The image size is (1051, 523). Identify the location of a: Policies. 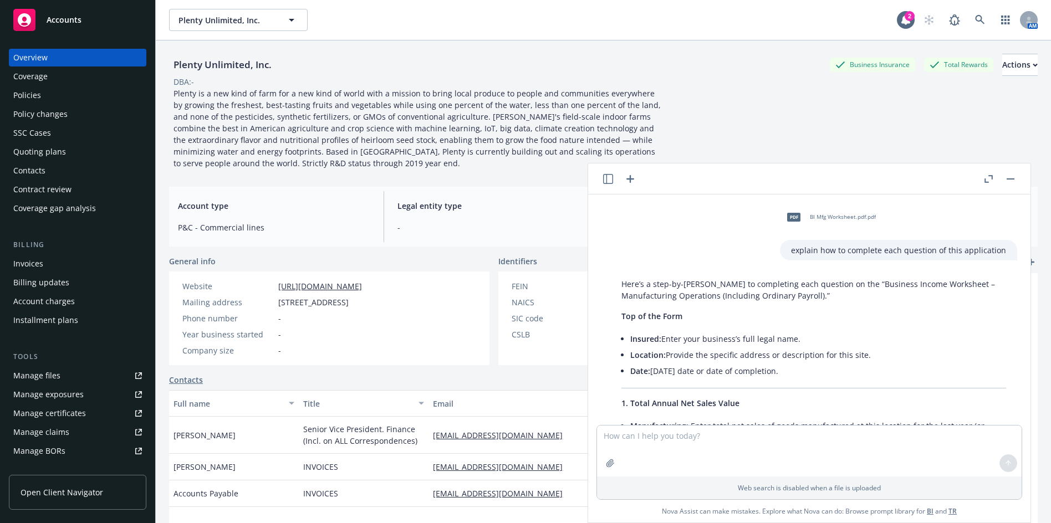
(78, 95).